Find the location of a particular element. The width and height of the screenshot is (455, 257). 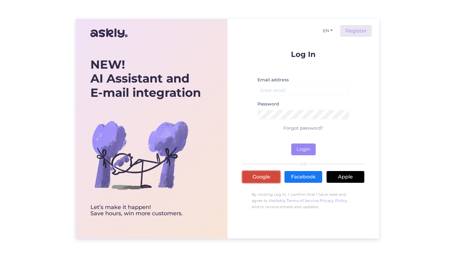

a: Askly Terms of Service is located at coordinates (297, 201).